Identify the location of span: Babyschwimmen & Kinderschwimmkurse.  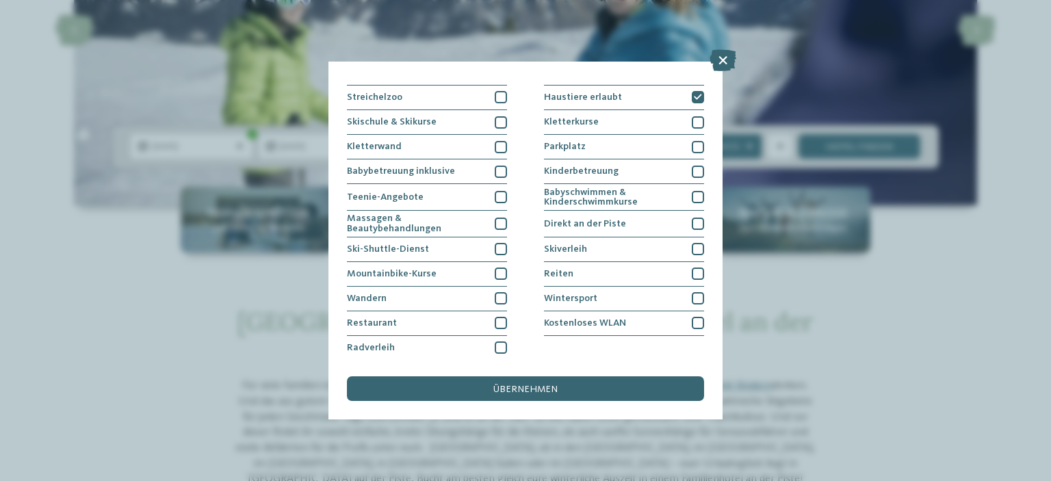
(613, 197).